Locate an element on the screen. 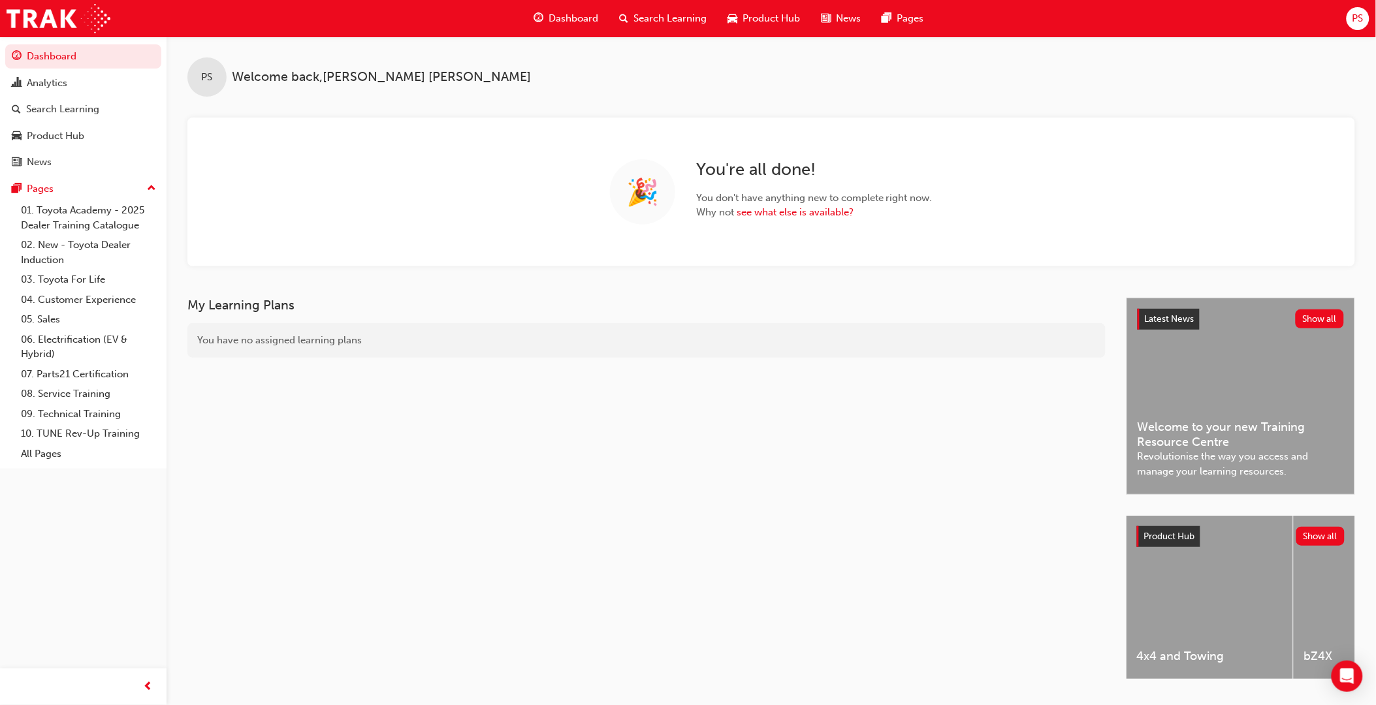 Image resolution: width=1376 pixels, height=705 pixels. span: Pages is located at coordinates (909, 18).